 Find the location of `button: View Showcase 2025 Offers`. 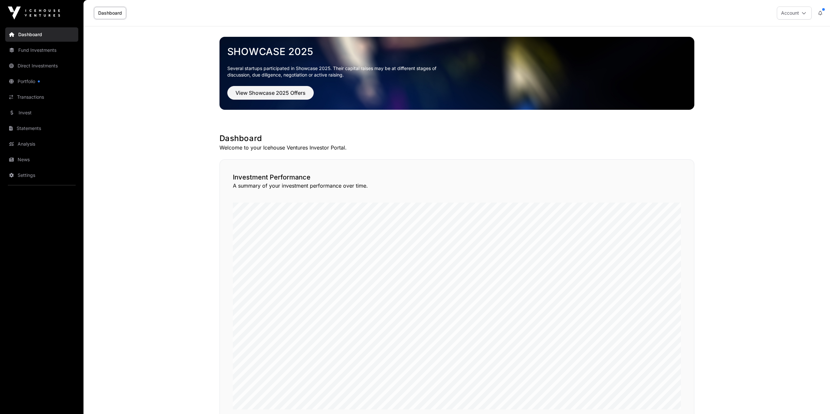

button: View Showcase 2025 Offers is located at coordinates (270, 93).